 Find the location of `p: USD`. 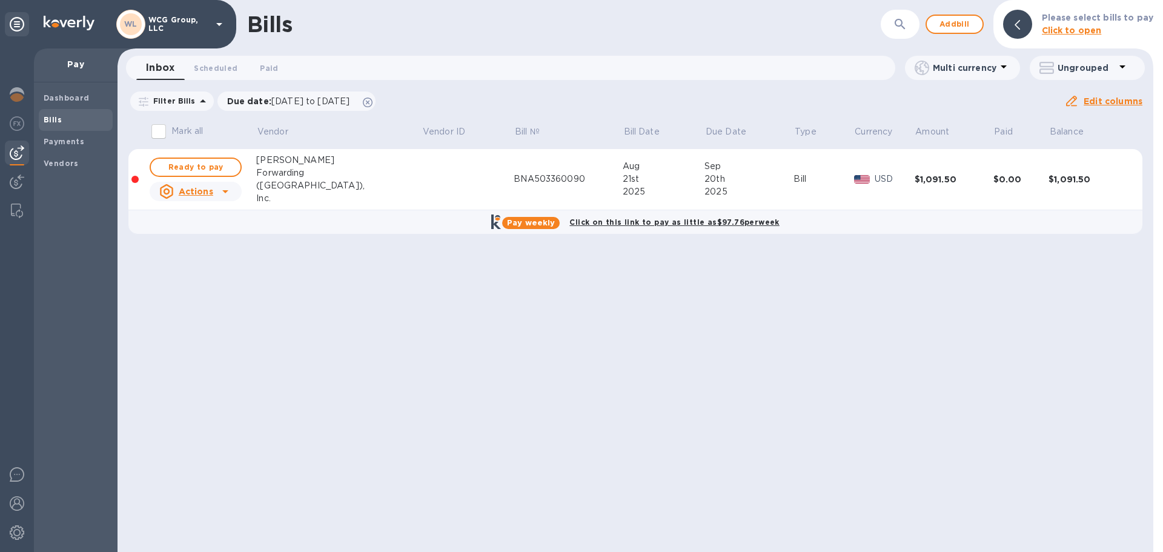

p: USD is located at coordinates (894, 179).